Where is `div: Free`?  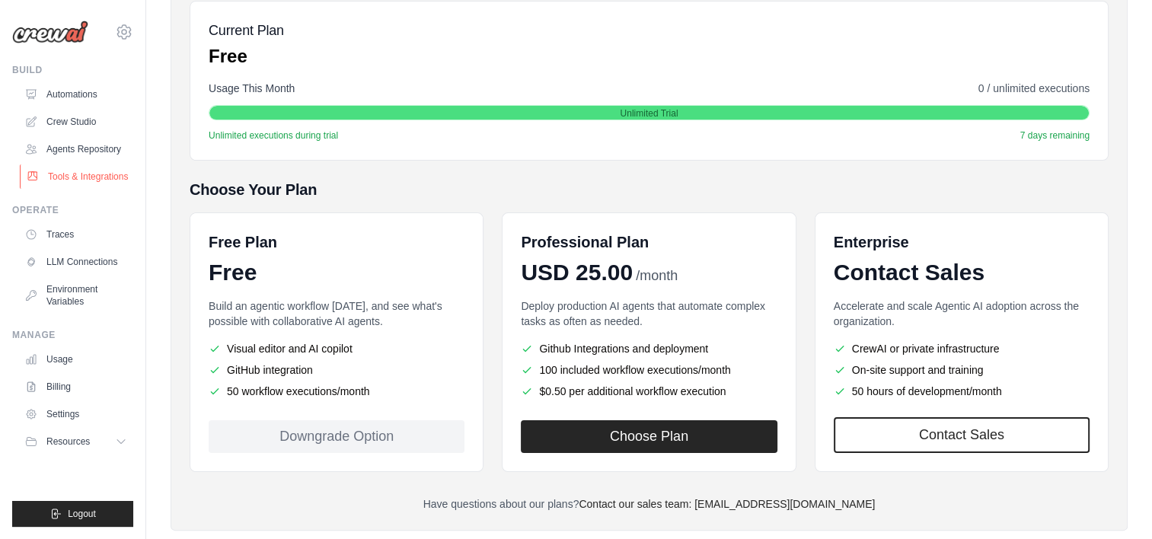 div: Free is located at coordinates (337, 273).